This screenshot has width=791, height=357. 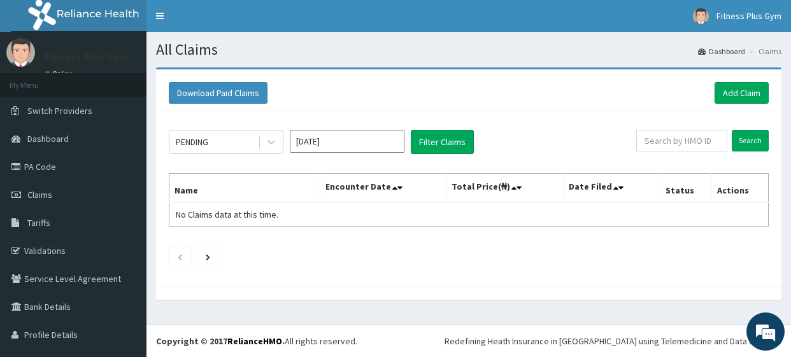 I want to click on strong: Copyright © 2017 ., so click(x=220, y=341).